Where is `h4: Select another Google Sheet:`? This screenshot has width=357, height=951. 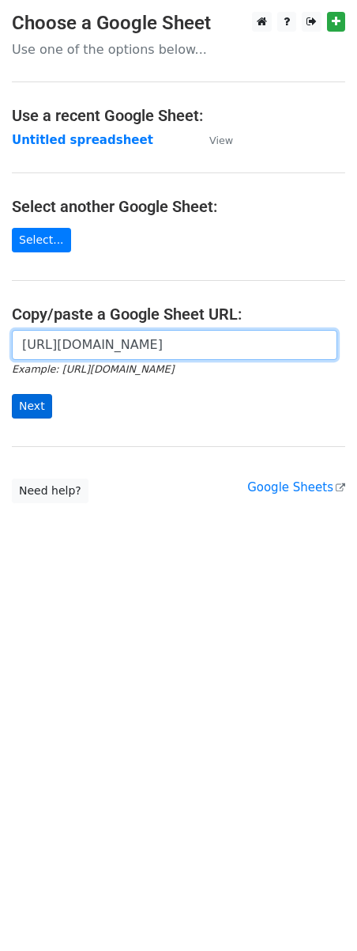 h4: Select another Google Sheet: is located at coordinates (179, 206).